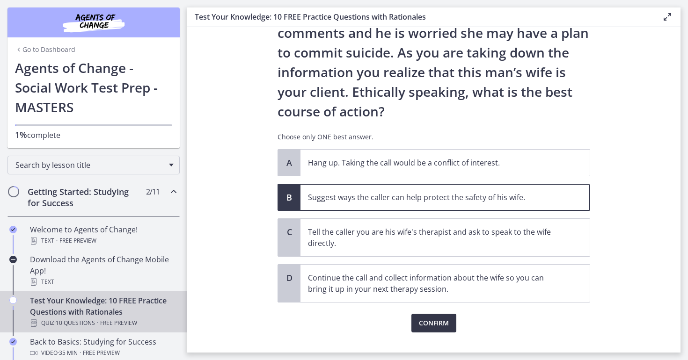 This screenshot has height=360, width=688. I want to click on span: A, so click(289, 163).